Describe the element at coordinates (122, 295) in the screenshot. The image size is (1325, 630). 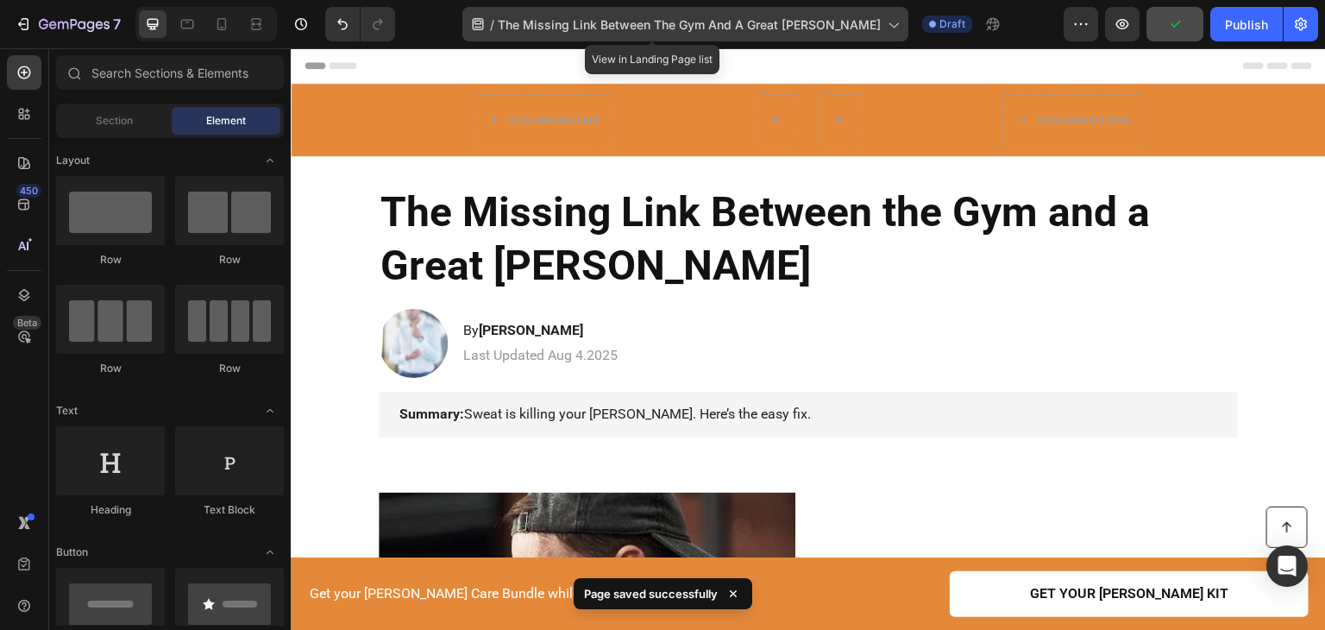
I see `img: gempages_578014683148059589-3ebb67e4-f68c-459e-9ac2-4a7af95a3b04.jpg` at that location.